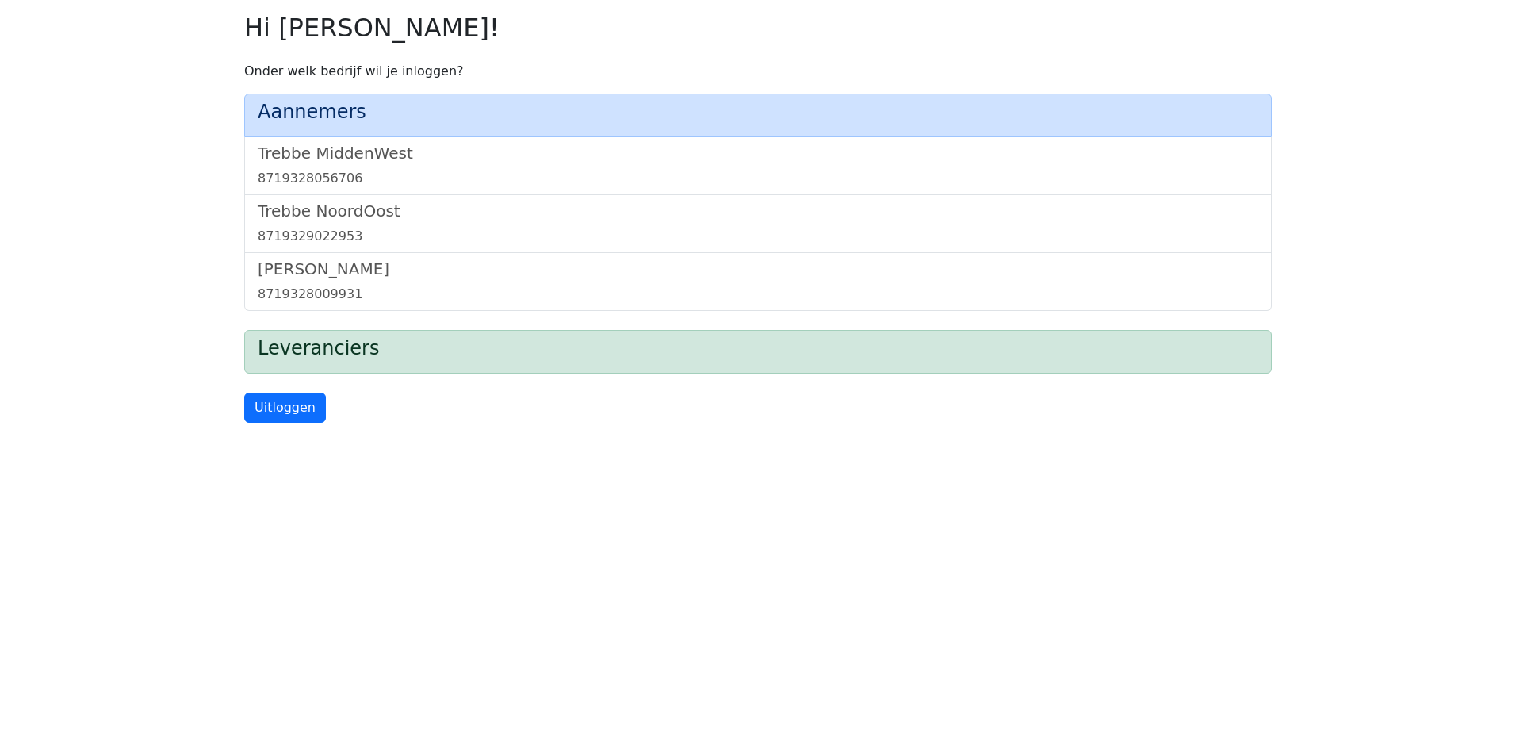 The height and width of the screenshot is (733, 1516). What do you see at coordinates (758, 153) in the screenshot?
I see `h5: Trebbe MiddenWest` at bounding box center [758, 153].